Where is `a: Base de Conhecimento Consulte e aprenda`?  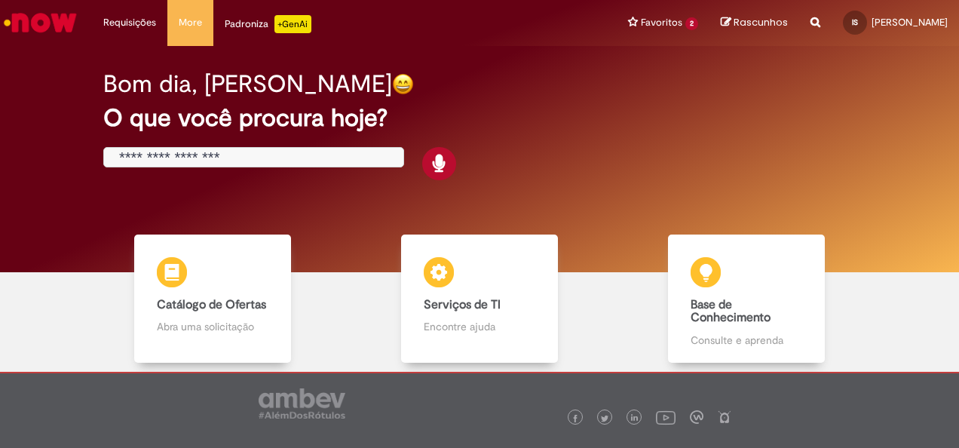 a: Base de Conhecimento Consulte e aprenda is located at coordinates (746, 299).